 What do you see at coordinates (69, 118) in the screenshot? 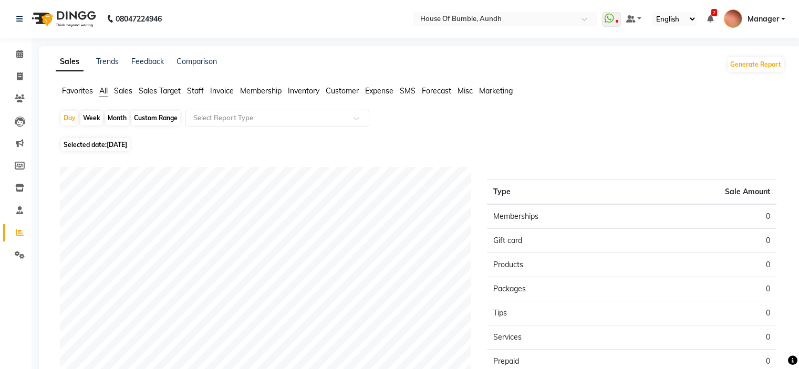
I see `div: Day` at bounding box center [69, 118].